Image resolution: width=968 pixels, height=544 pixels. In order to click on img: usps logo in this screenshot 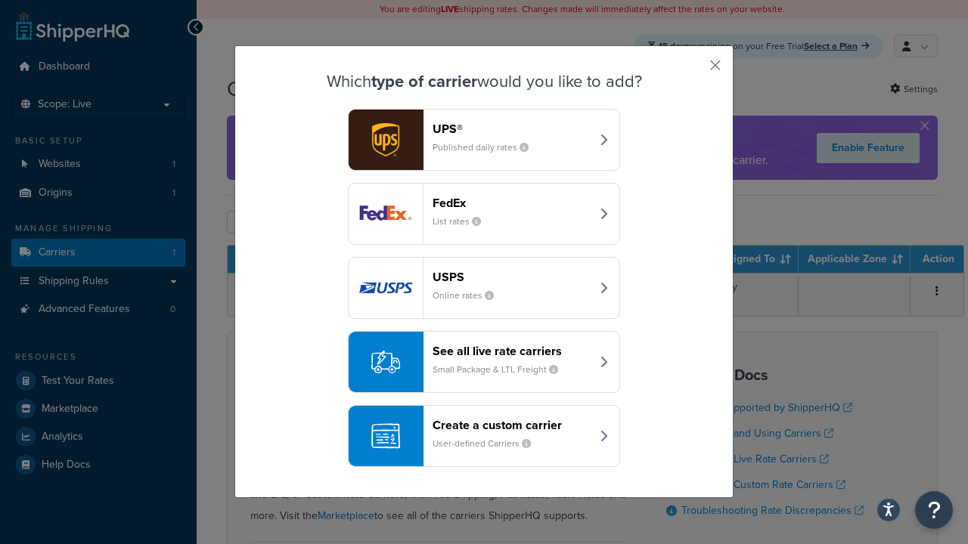, I will do `click(386, 288)`.